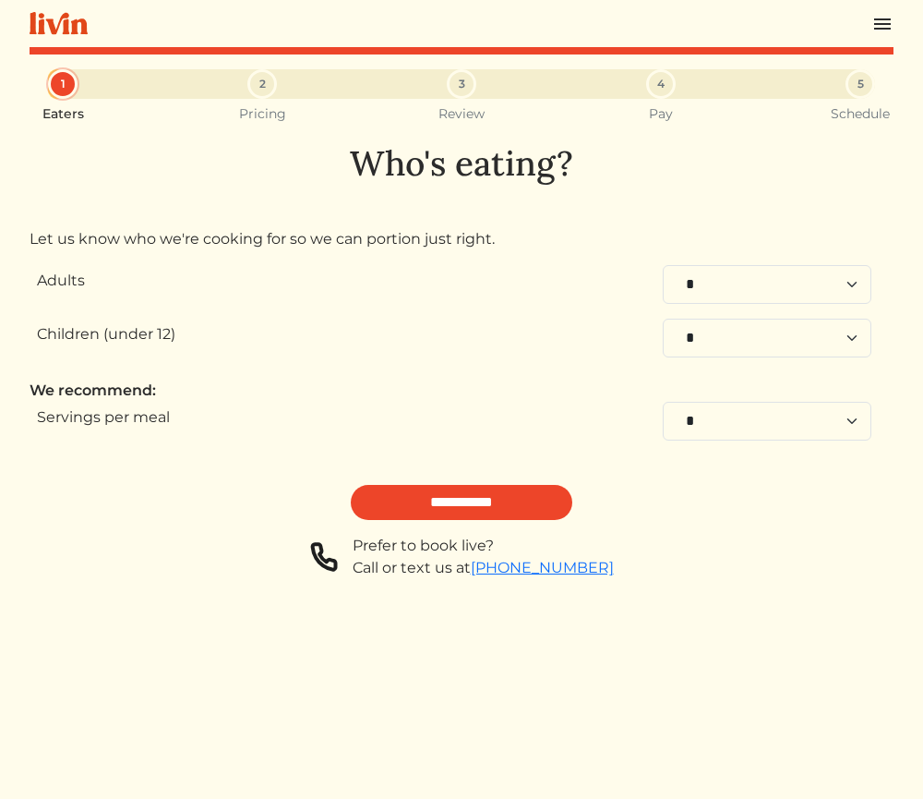 Image resolution: width=923 pixels, height=799 pixels. Describe the element at coordinates (63, 84) in the screenshot. I see `span: 1` at that location.